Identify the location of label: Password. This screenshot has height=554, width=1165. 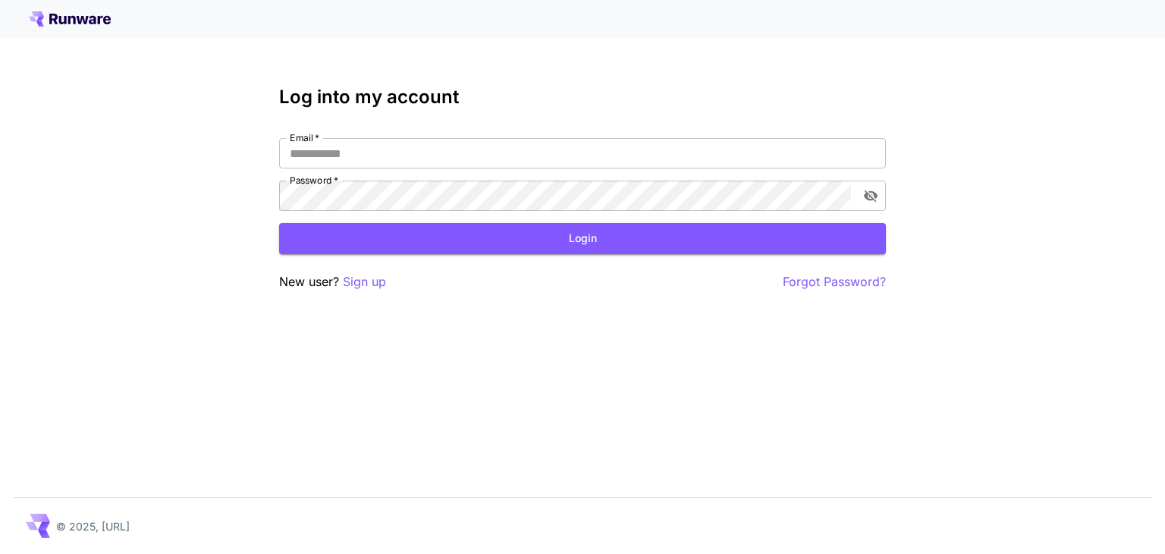
(314, 180).